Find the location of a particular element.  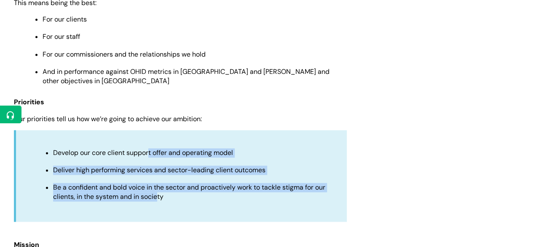

span: Be a confident and bold voice in the sector and proactively work to tackle stigma for our clients... is located at coordinates (189, 191).